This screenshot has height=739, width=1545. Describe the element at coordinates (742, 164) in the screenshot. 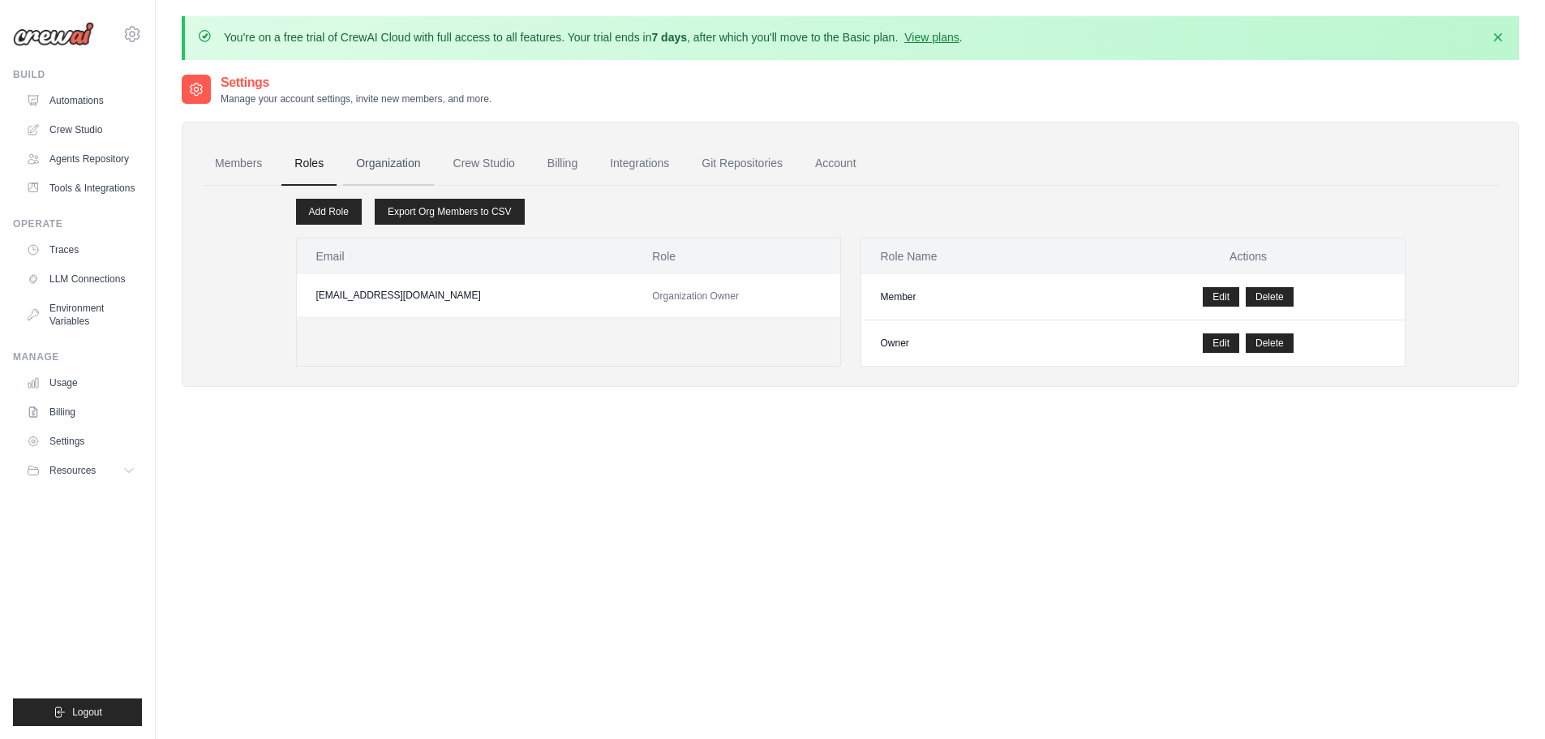

I see `a: Git Repositories` at that location.